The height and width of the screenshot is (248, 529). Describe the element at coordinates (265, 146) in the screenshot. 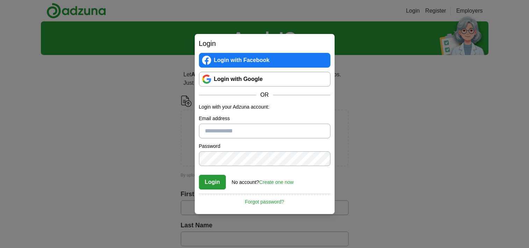

I see `label: Password` at that location.